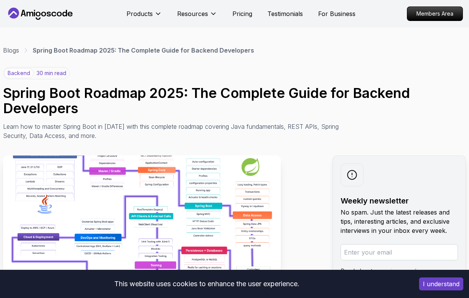  I want to click on input: Enter your email, so click(399, 252).